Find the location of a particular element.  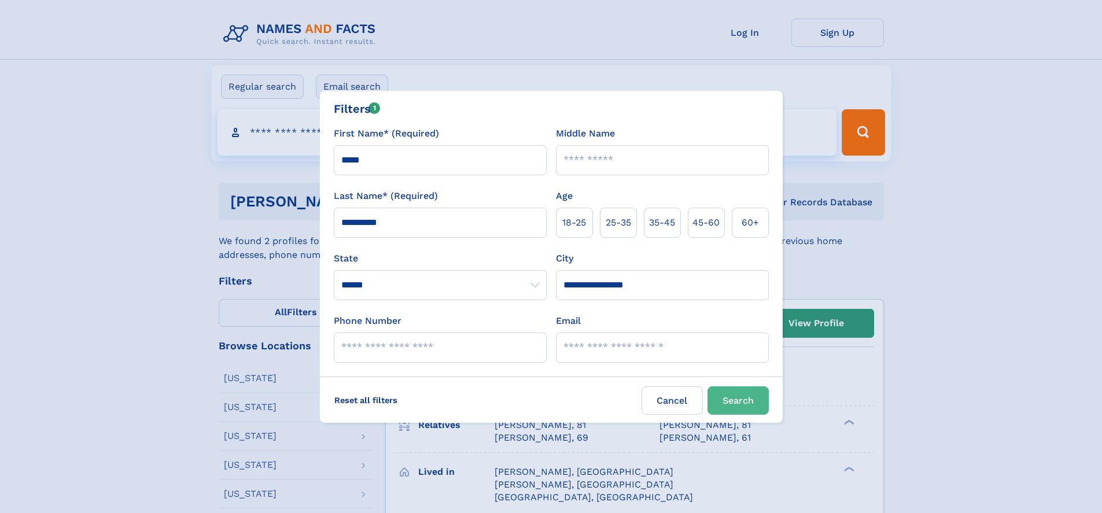

span: 35‑45 is located at coordinates (661, 223).